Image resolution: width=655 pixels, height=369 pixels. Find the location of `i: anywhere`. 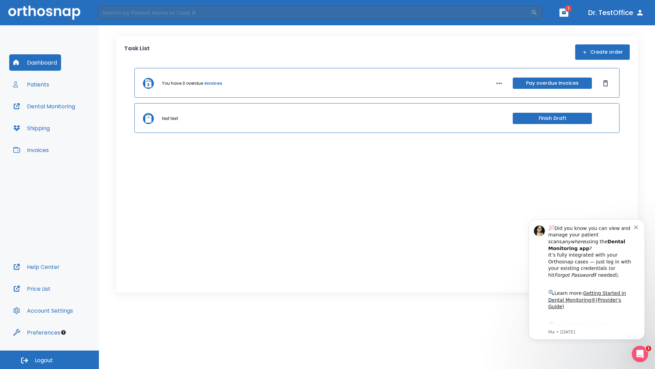

i: anywhere is located at coordinates (55, 28).